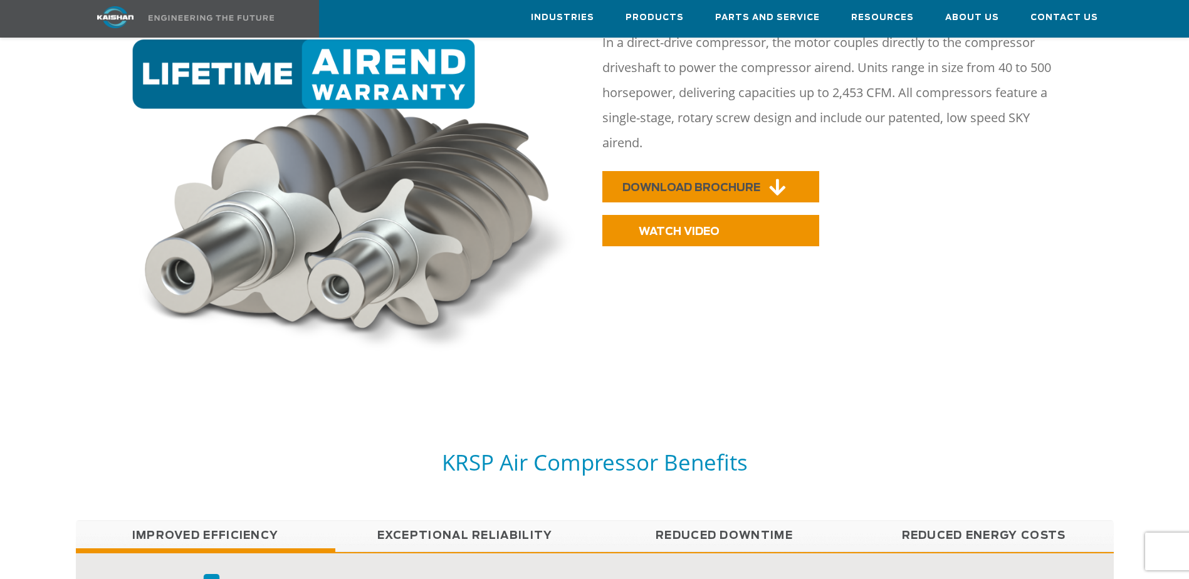  Describe the element at coordinates (837, 93) in the screenshot. I see `p: In a direct-drive compressor, the motor couples directly to the compressor driveshaft to power th...` at that location.